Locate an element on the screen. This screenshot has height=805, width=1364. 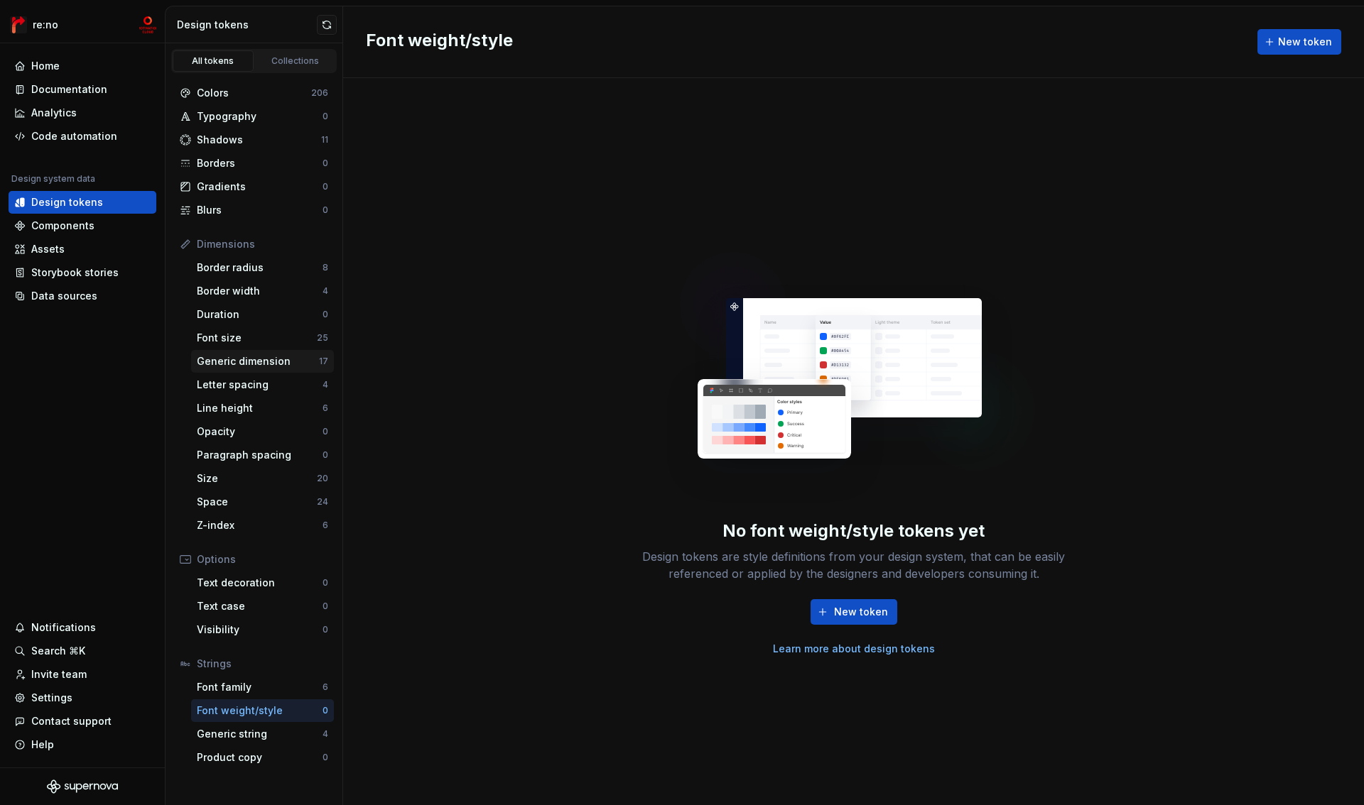
div: Space is located at coordinates (256, 502).